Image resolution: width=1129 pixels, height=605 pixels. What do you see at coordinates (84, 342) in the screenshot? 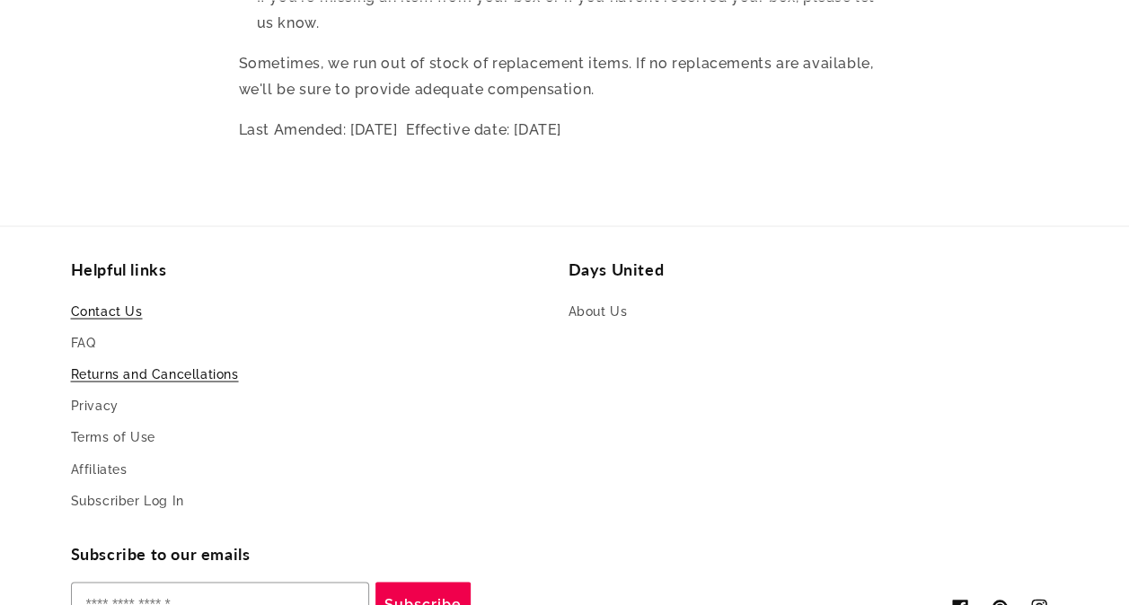
I see `a: FAQ` at bounding box center [84, 342].